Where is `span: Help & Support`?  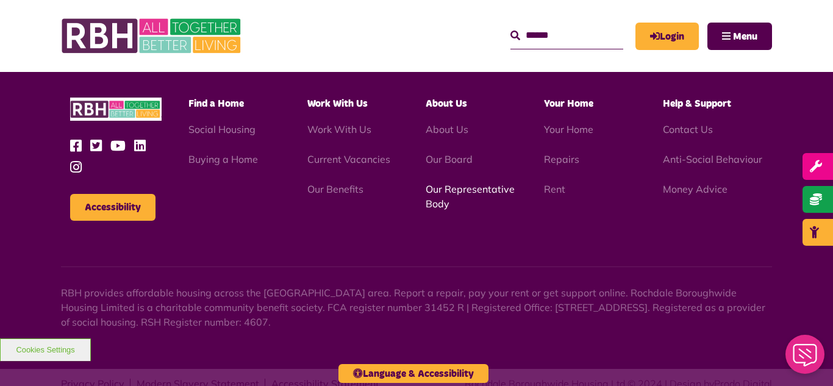
span: Help & Support is located at coordinates (697, 104).